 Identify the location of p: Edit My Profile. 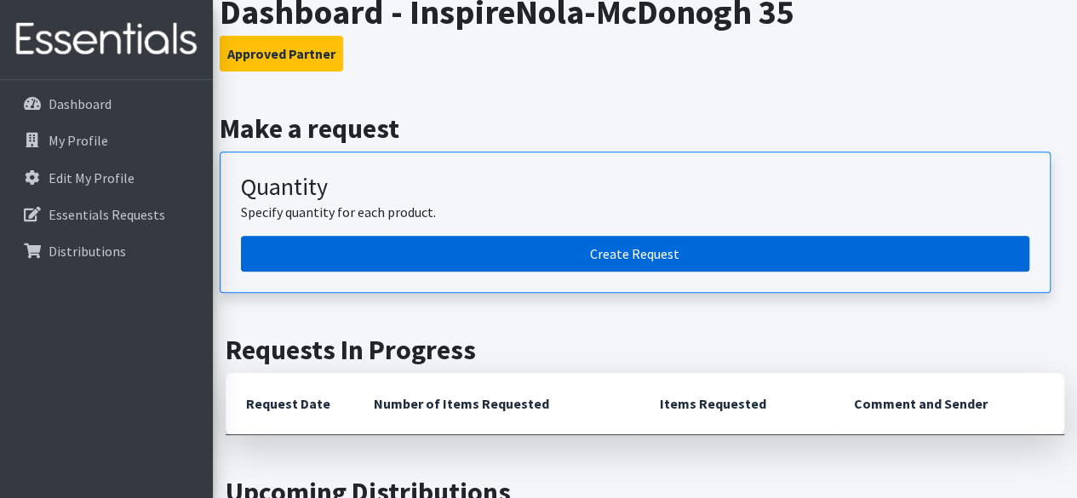
(91, 178).